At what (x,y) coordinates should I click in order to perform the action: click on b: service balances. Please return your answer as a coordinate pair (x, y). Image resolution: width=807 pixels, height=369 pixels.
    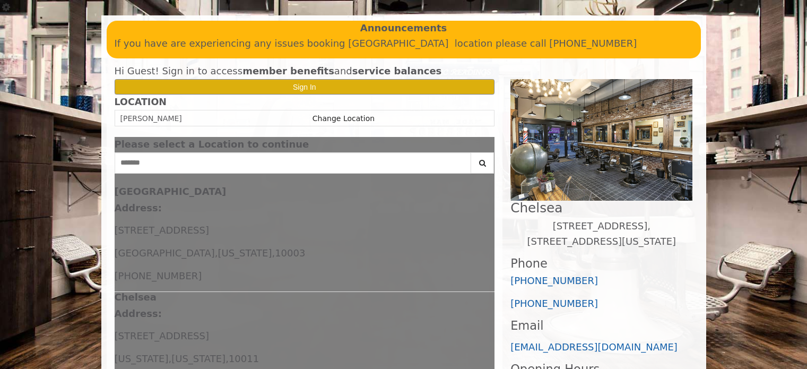
    Looking at the image, I should click on (397, 71).